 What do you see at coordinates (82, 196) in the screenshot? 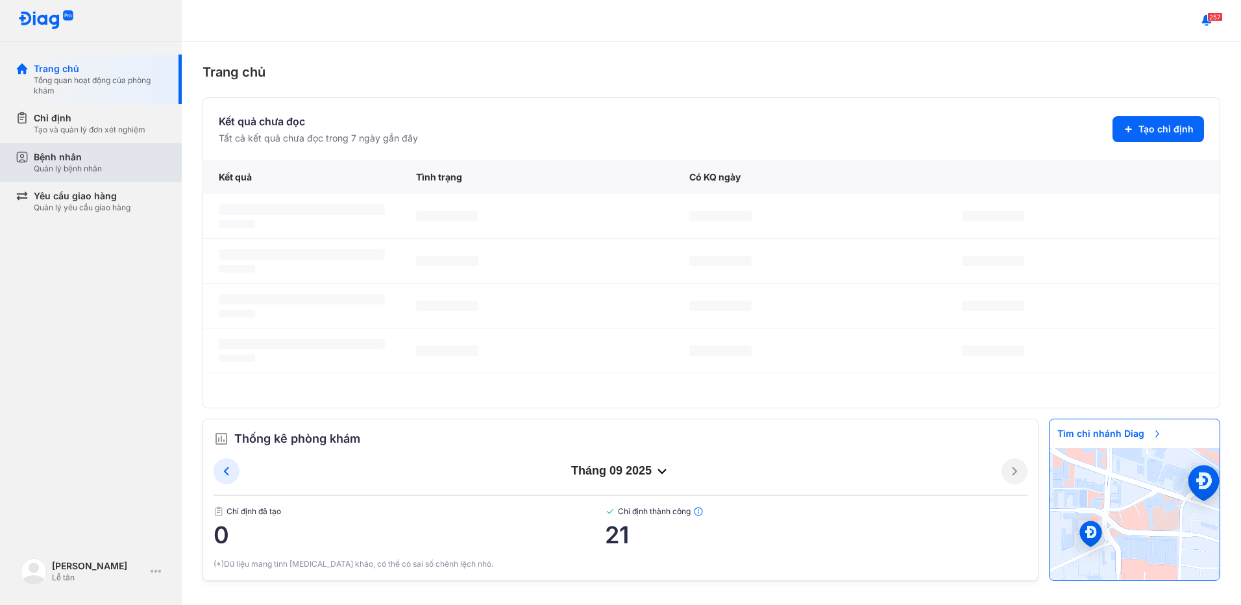
I see `div: Yêu cầu giao hàng` at bounding box center [82, 196].